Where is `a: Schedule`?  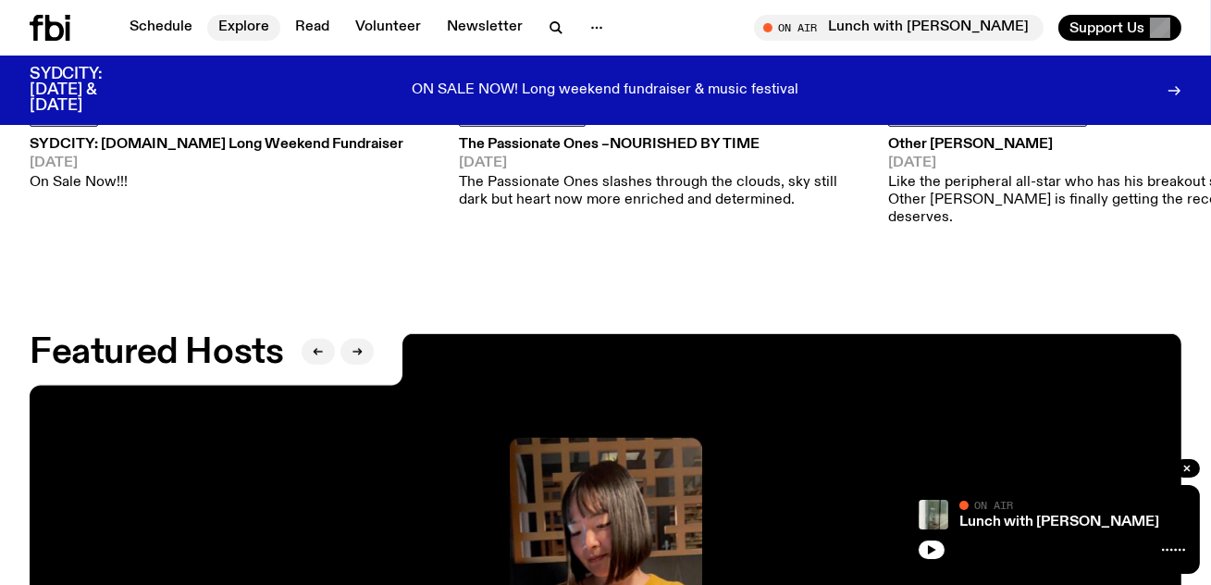 a: Schedule is located at coordinates (161, 28).